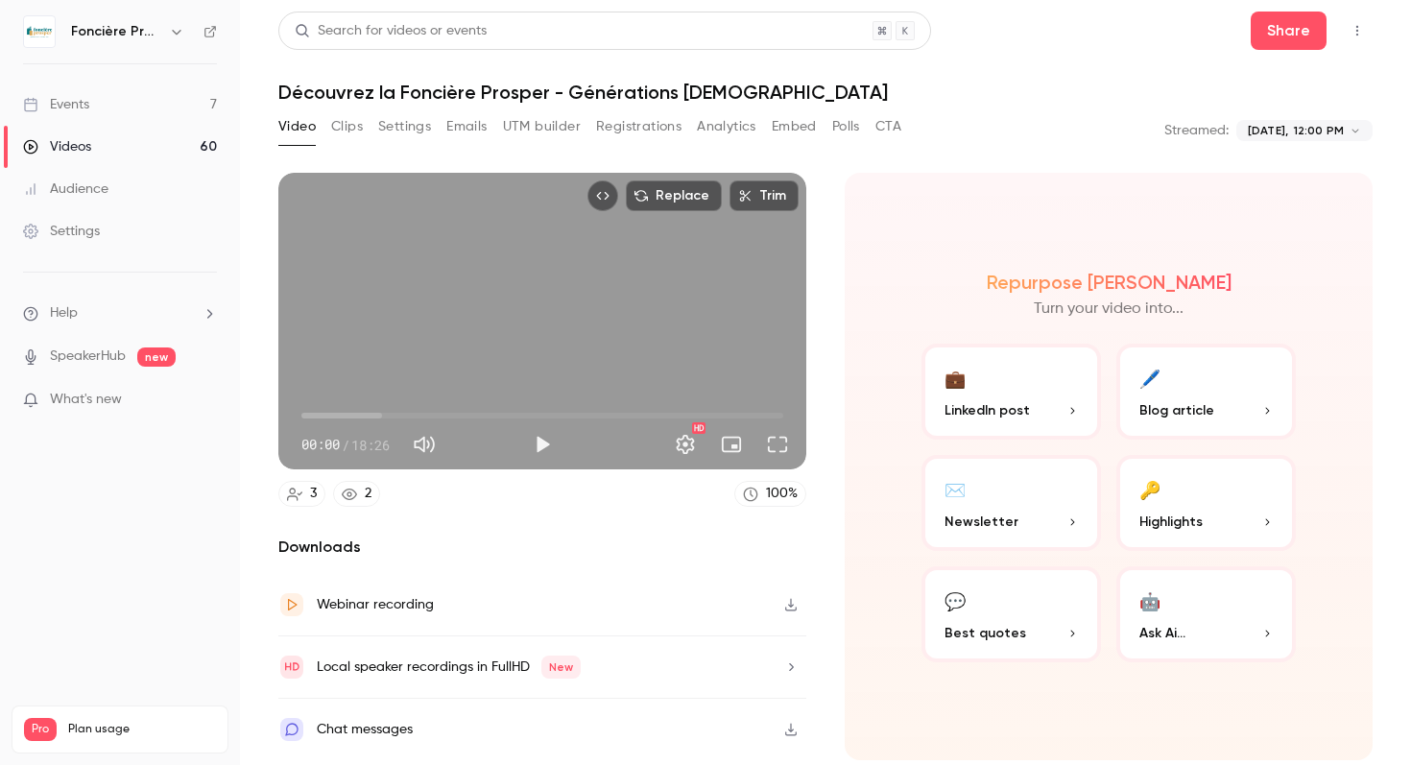 The image size is (1411, 765). I want to click on span: New, so click(560, 667).